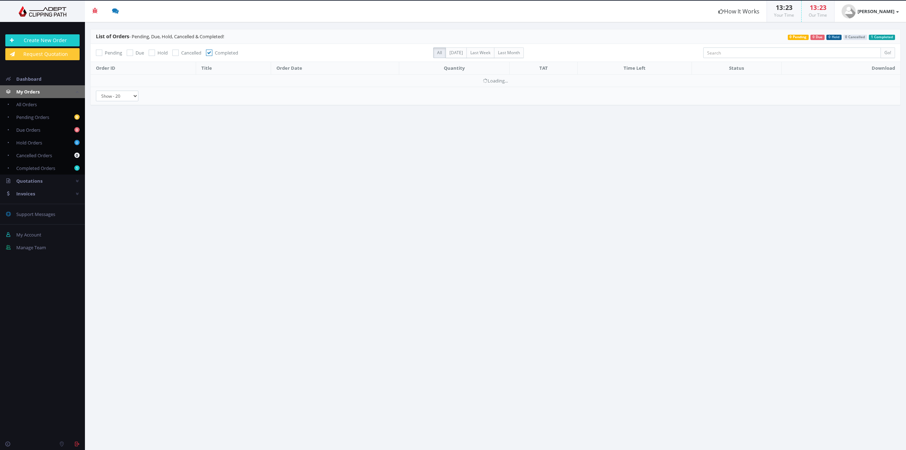 This screenshot has width=906, height=450. What do you see at coordinates (856, 37) in the screenshot?
I see `span: 0 Cancelled` at bounding box center [856, 37].